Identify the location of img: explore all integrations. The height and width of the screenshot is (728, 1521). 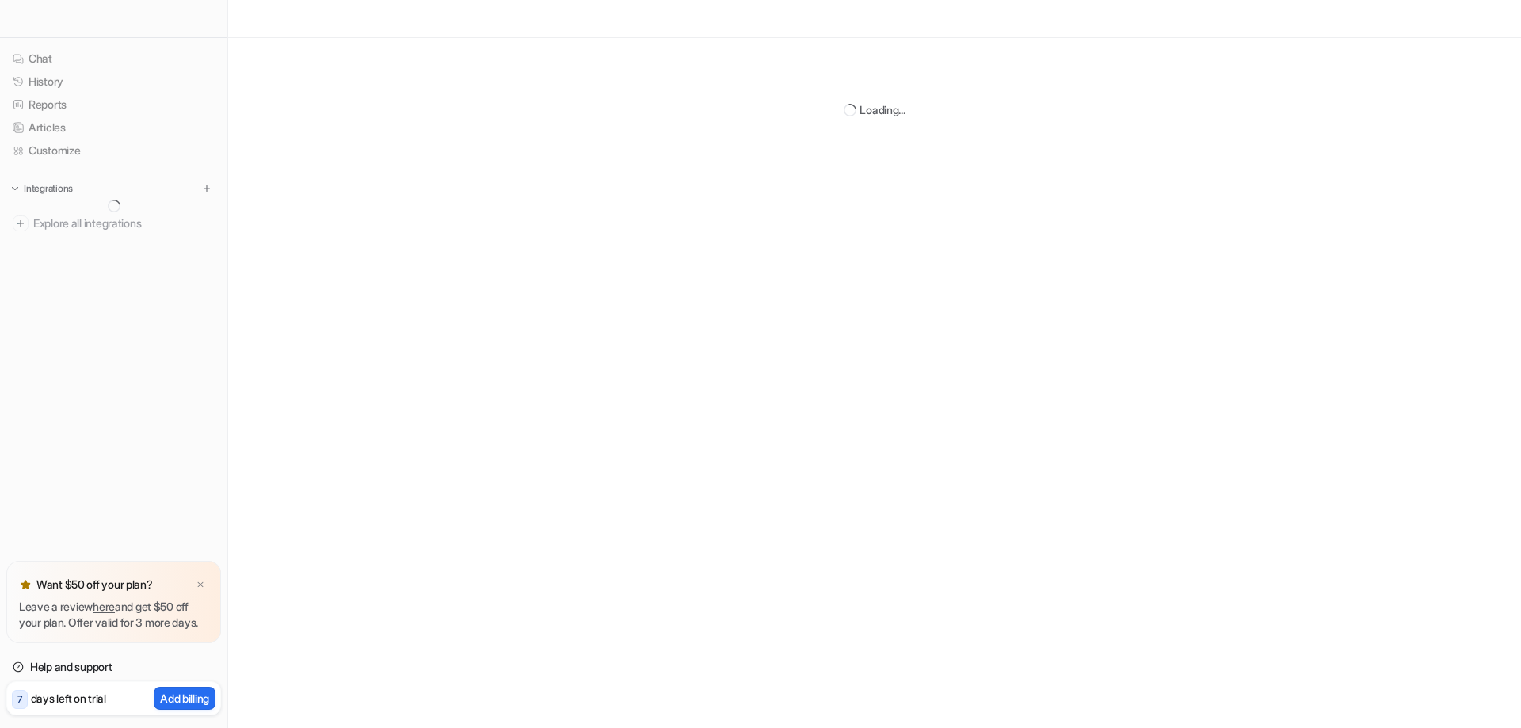
(21, 223).